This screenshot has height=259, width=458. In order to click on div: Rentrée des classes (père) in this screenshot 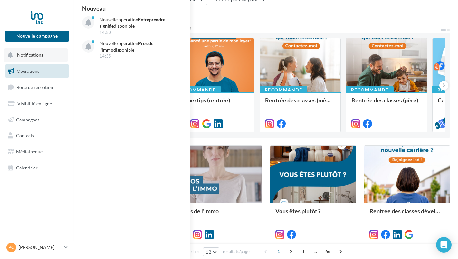, I will do `click(386, 103)`.